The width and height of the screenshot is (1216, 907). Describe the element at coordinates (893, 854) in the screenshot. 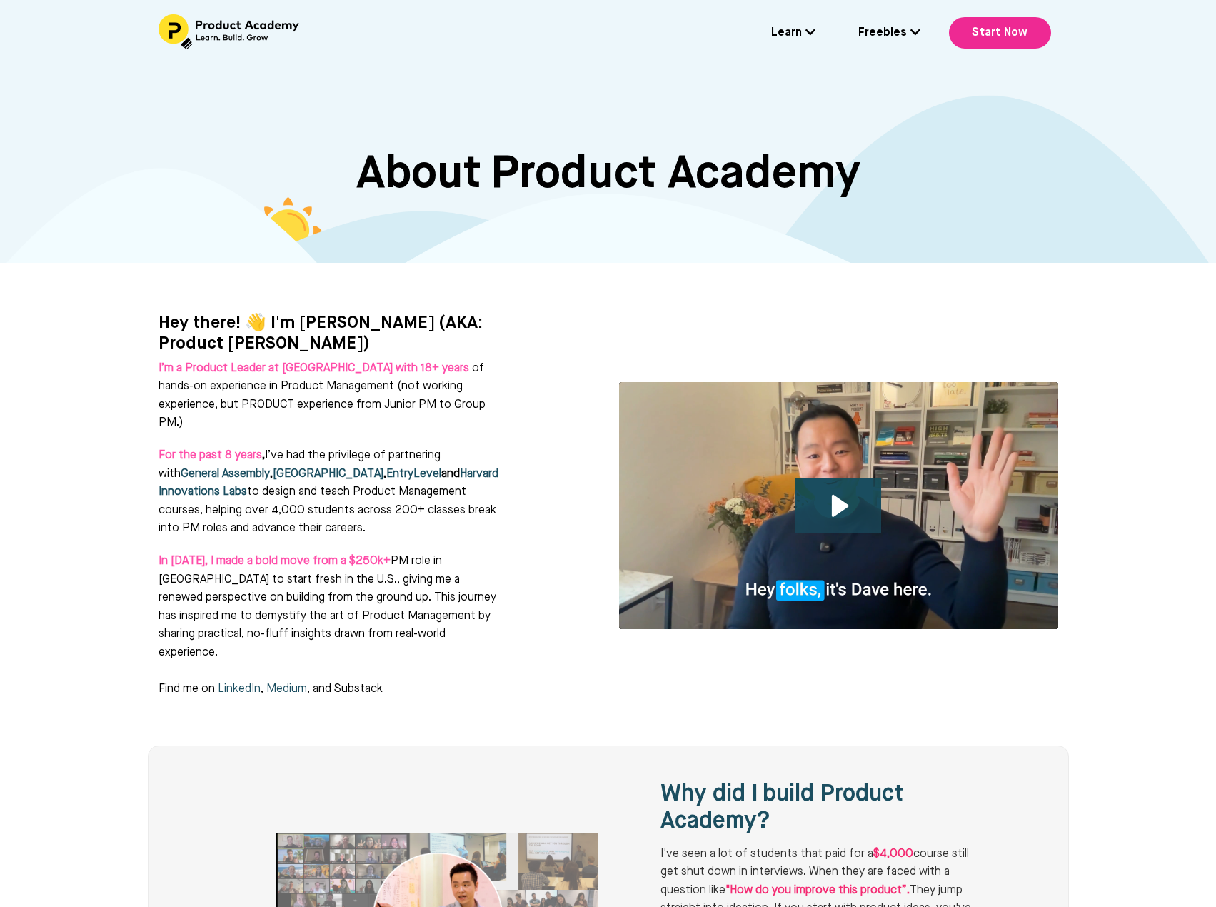

I see `span: $4,000` at that location.